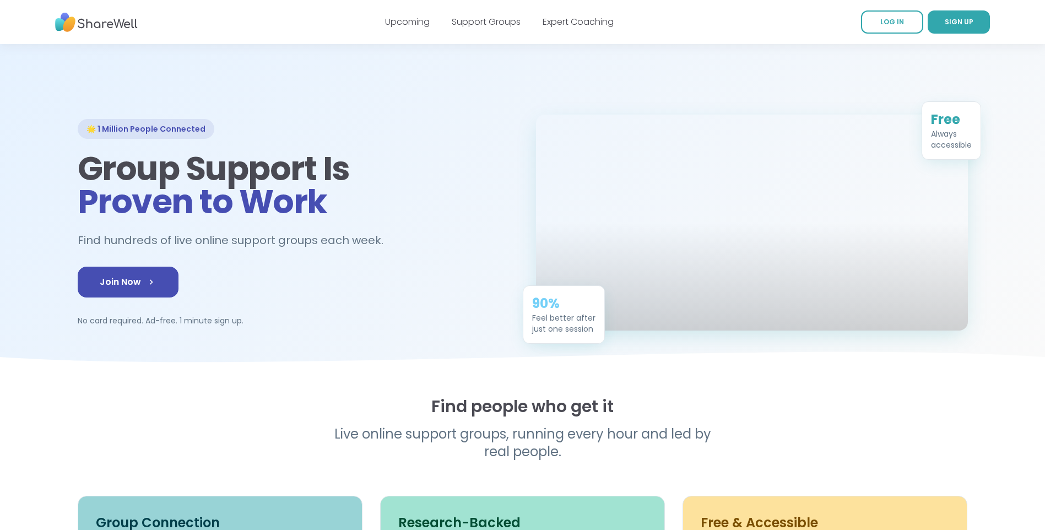 Image resolution: width=1045 pixels, height=530 pixels. Describe the element at coordinates (202, 202) in the screenshot. I see `span: Proven to Work` at that location.